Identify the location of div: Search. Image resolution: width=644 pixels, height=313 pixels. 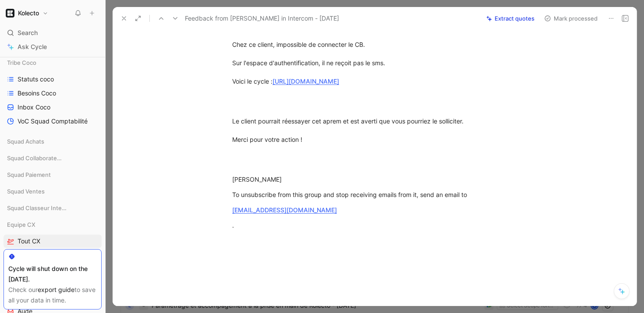
(53, 33).